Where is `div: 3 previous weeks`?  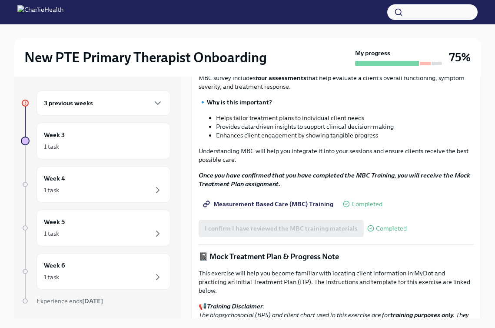 div: 3 previous weeks is located at coordinates (103, 103).